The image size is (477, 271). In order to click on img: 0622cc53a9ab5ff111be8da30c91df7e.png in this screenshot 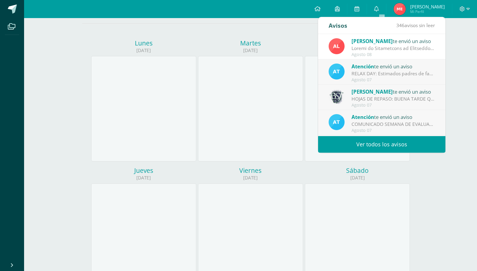, I will do `click(337, 97)`.